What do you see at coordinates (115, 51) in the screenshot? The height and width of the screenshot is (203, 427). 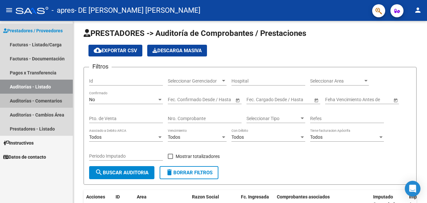 I see `span: Exportar CSV` at bounding box center [115, 51].